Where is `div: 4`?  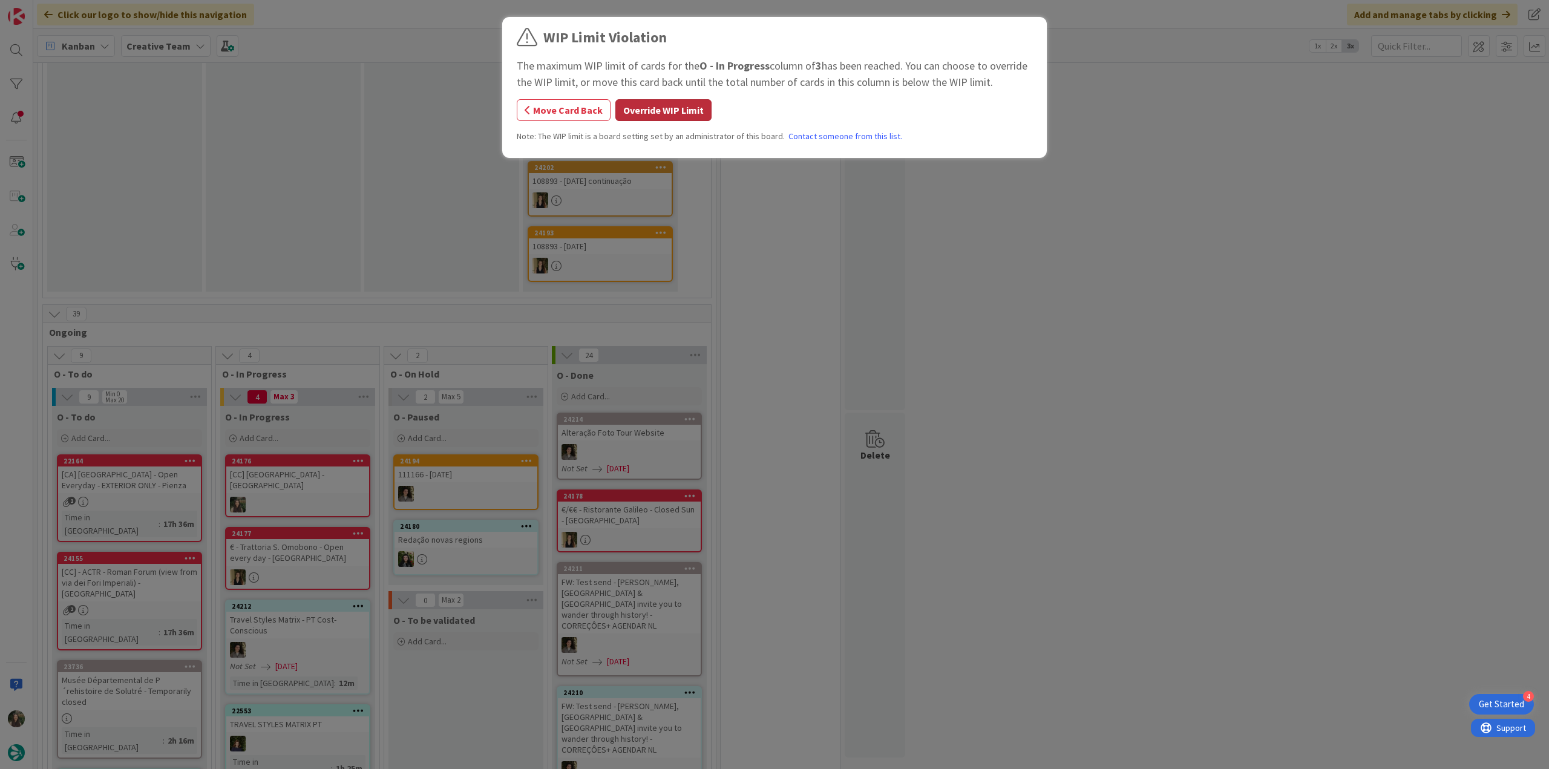
div: 4 is located at coordinates (1529, 696).